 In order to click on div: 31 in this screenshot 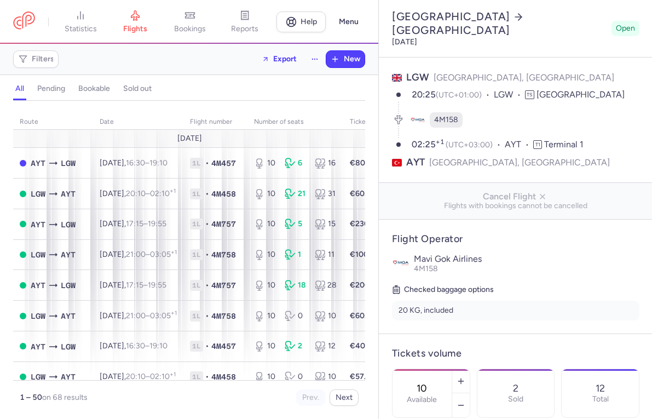, I will do `click(326, 194)`.